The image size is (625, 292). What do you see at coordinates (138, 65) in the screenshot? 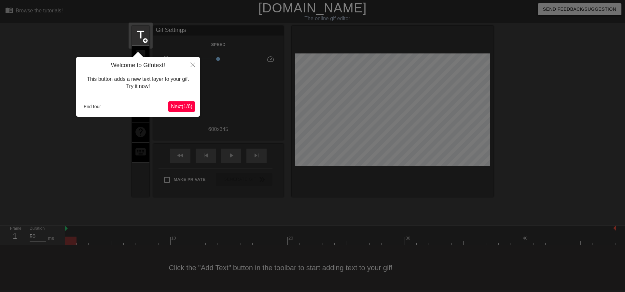
I see `h4: Welcome to Gifntext!` at bounding box center [138, 65].